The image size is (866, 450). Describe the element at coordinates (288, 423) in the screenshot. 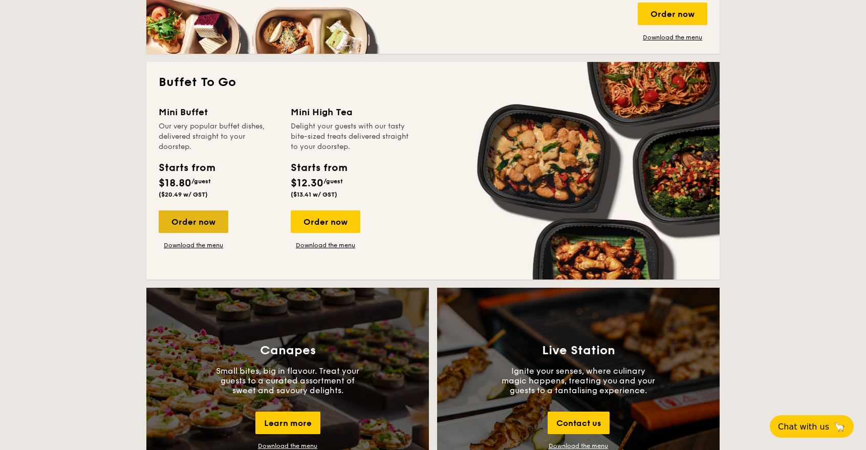

I see `div: Learn more` at that location.